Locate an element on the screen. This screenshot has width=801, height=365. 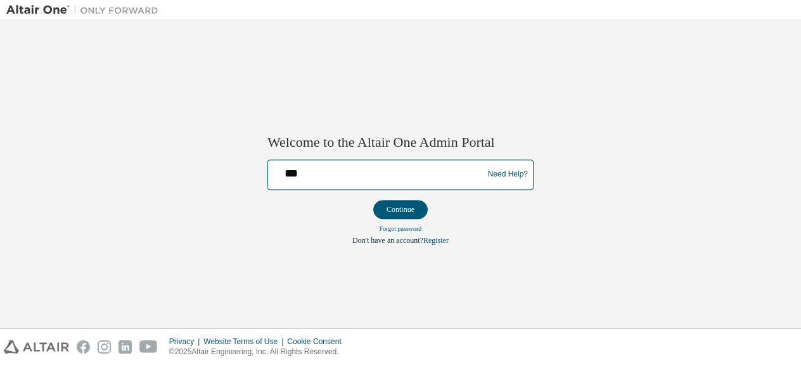
span: Don't have an account? is located at coordinates (388, 241).